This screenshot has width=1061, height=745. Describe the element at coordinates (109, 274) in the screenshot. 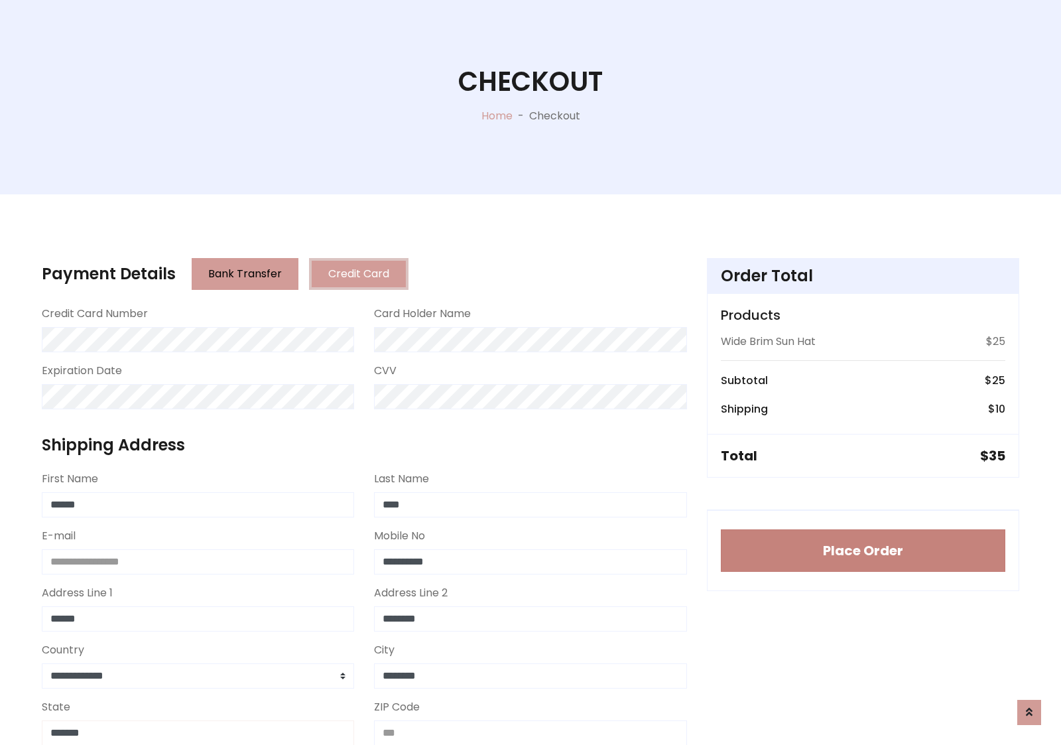

I see `h4: Payment Details` at that location.